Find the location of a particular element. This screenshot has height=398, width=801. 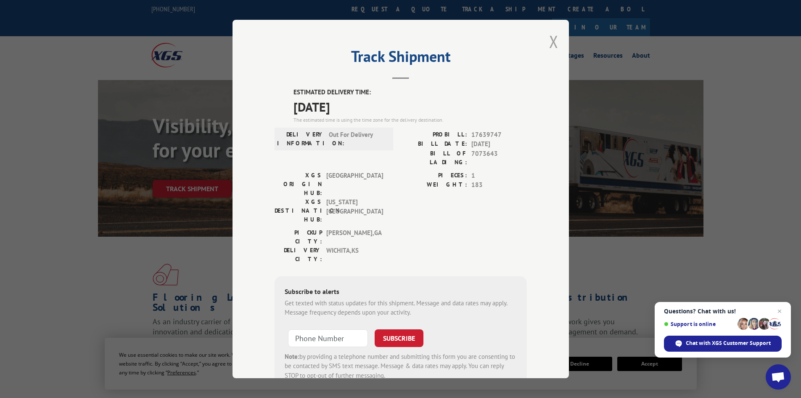

span: 183 is located at coordinates (499, 185).